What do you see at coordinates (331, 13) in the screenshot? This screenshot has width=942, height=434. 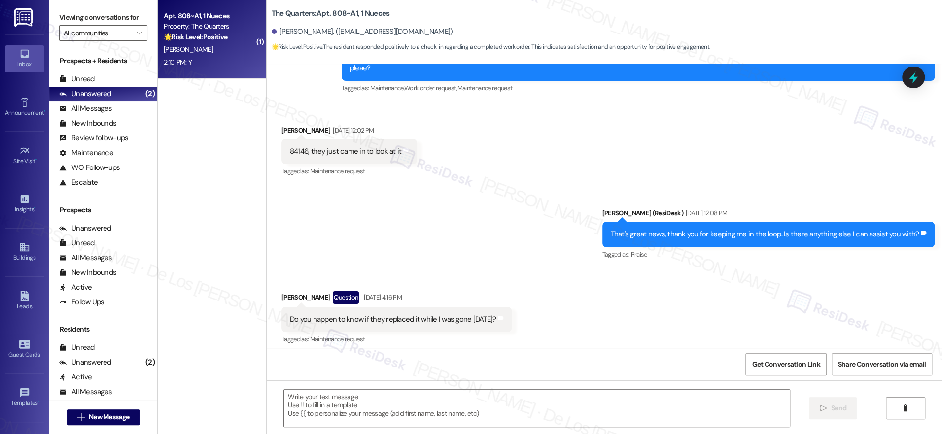 I see `b: The Quarters: Apt. 808~A1, 1 Nueces` at bounding box center [331, 13].